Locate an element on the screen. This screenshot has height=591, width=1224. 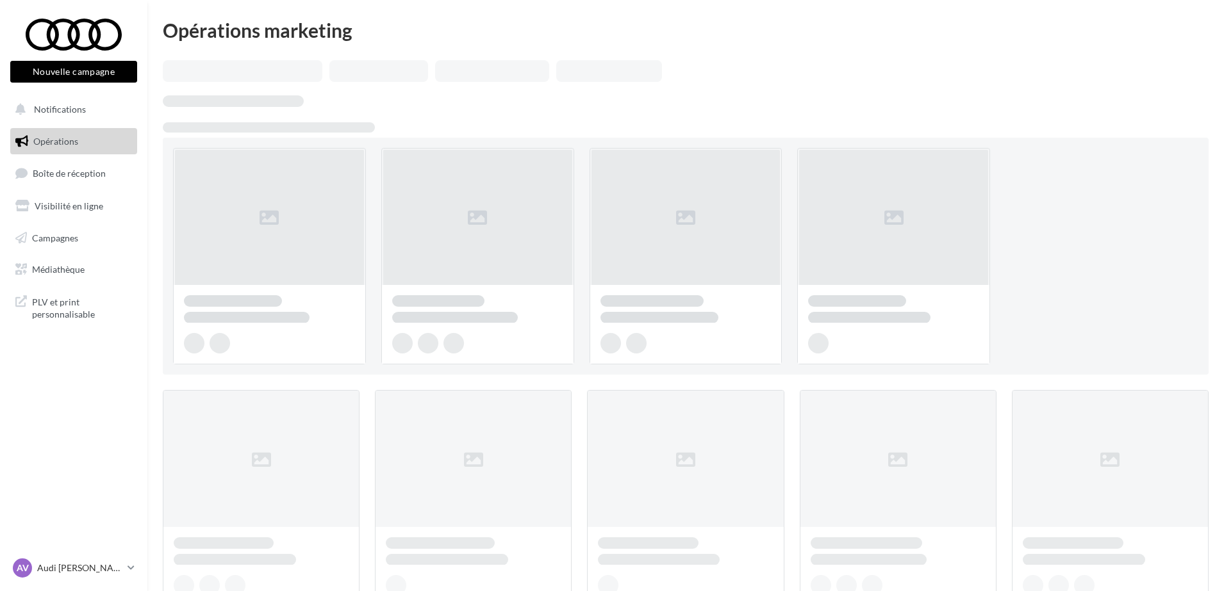
button: Nouvelle campagne is located at coordinates (74, 72).